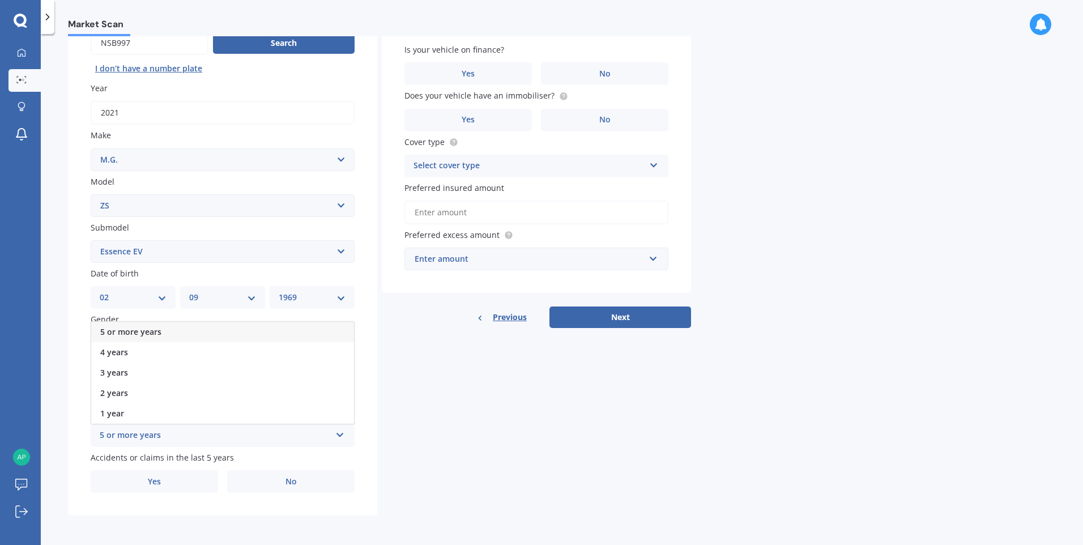 The image size is (1083, 545). What do you see at coordinates (114, 393) in the screenshot?
I see `span: 2 years` at bounding box center [114, 393].